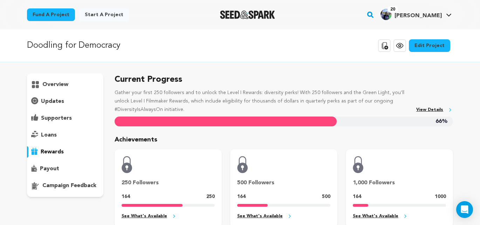 This screenshot has height=225, width=480. I want to click on p: 1000, so click(440, 197).